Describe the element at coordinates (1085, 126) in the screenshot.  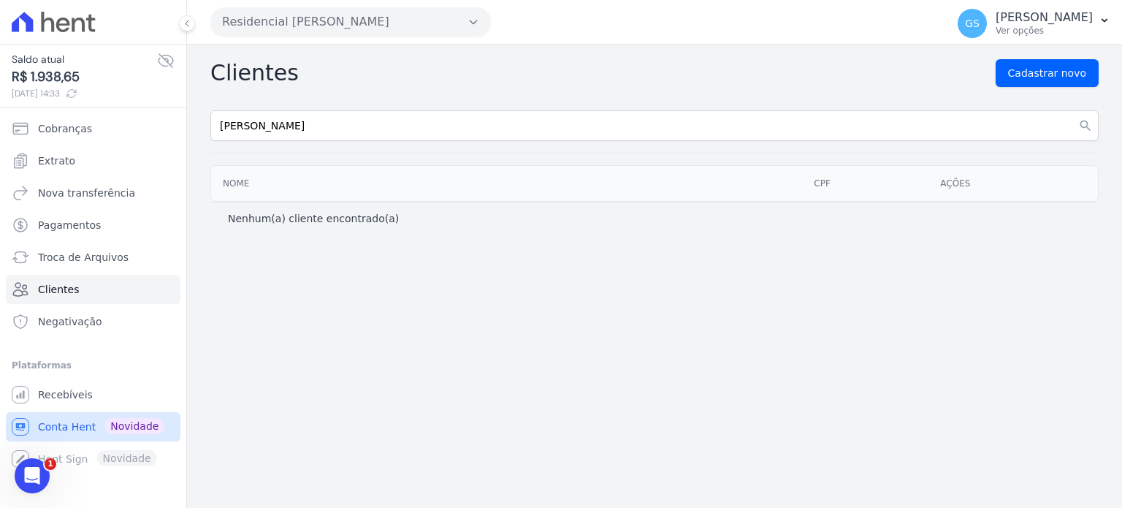
I see `button: search` at that location.